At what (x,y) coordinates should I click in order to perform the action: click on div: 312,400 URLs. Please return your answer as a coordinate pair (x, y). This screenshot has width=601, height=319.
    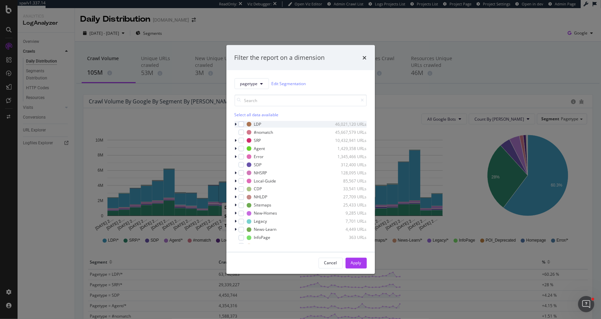
    Looking at the image, I should click on (350, 164).